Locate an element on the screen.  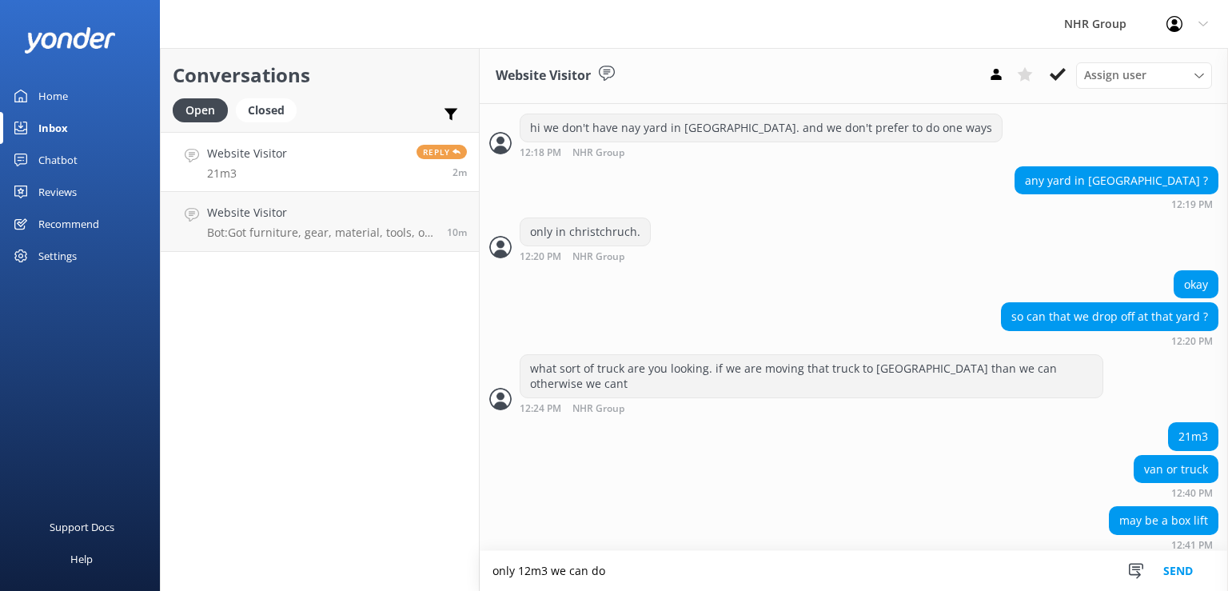
div: Home is located at coordinates (53, 96).